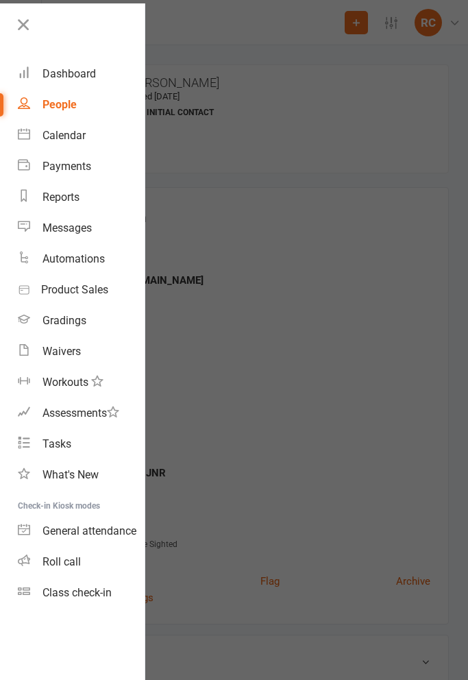  What do you see at coordinates (71, 475) in the screenshot?
I see `div: What's New` at bounding box center [71, 475].